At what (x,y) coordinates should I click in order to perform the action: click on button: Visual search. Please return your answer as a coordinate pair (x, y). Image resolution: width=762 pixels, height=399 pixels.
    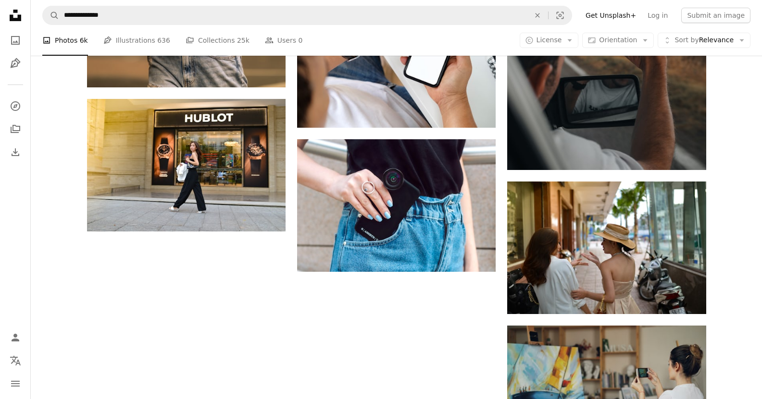
    Looking at the image, I should click on (560, 15).